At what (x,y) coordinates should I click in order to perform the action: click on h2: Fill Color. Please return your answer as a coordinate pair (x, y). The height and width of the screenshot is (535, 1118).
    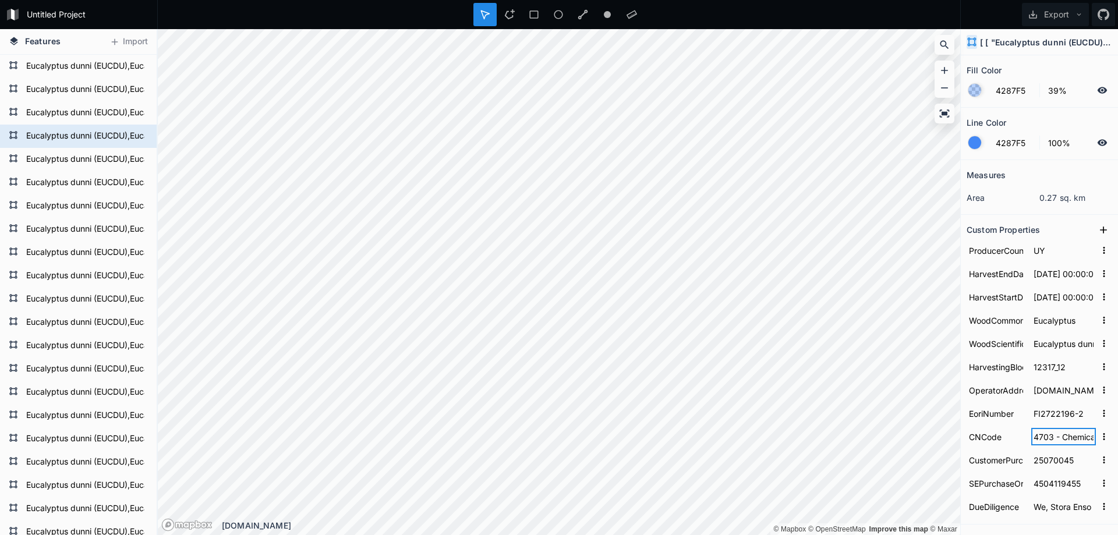
    Looking at the image, I should click on (984, 70).